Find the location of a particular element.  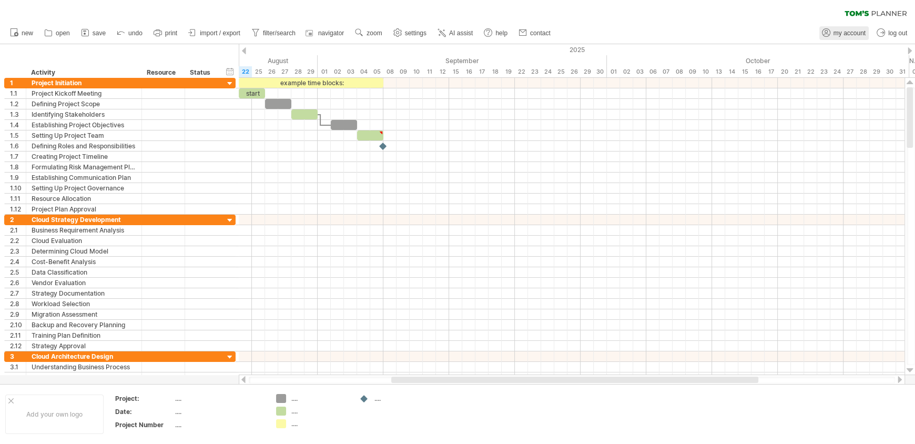

div: Friday, 26 September 2025 is located at coordinates (573, 71).